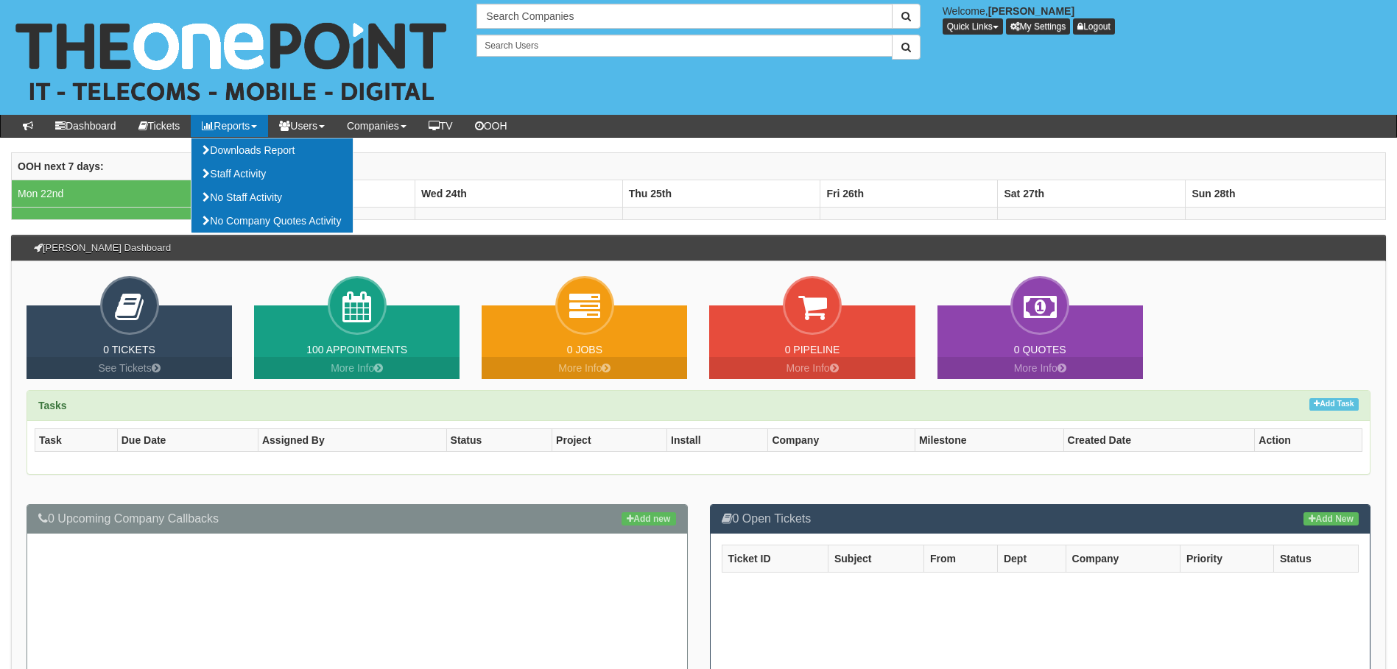  What do you see at coordinates (585, 350) in the screenshot?
I see `a: 0 Jobs` at bounding box center [585, 350].